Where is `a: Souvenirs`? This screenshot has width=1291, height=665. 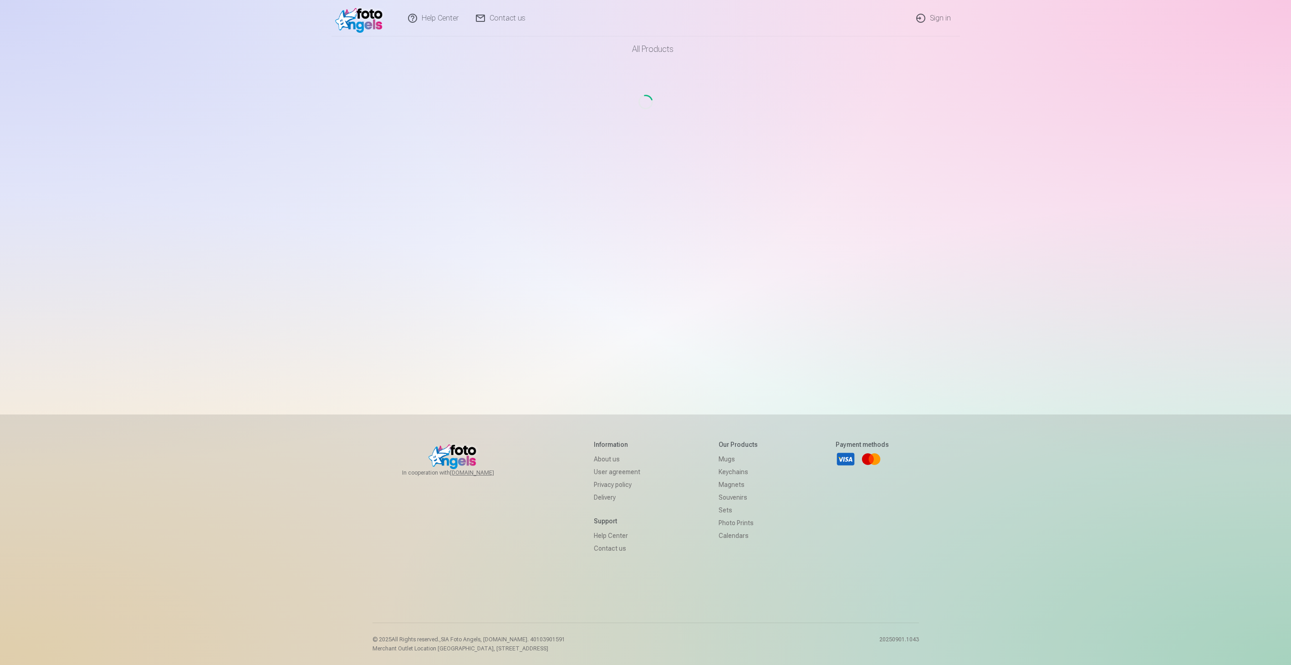 a: Souvenirs is located at coordinates (738, 497).